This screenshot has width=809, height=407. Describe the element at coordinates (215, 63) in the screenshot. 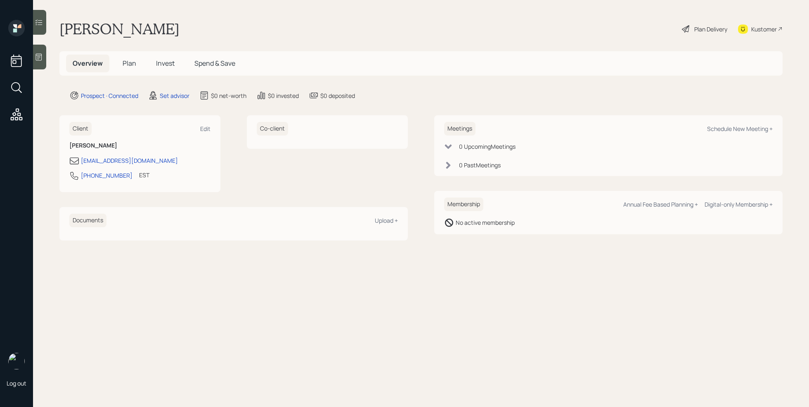

I see `span: Spend & Save` at that location.